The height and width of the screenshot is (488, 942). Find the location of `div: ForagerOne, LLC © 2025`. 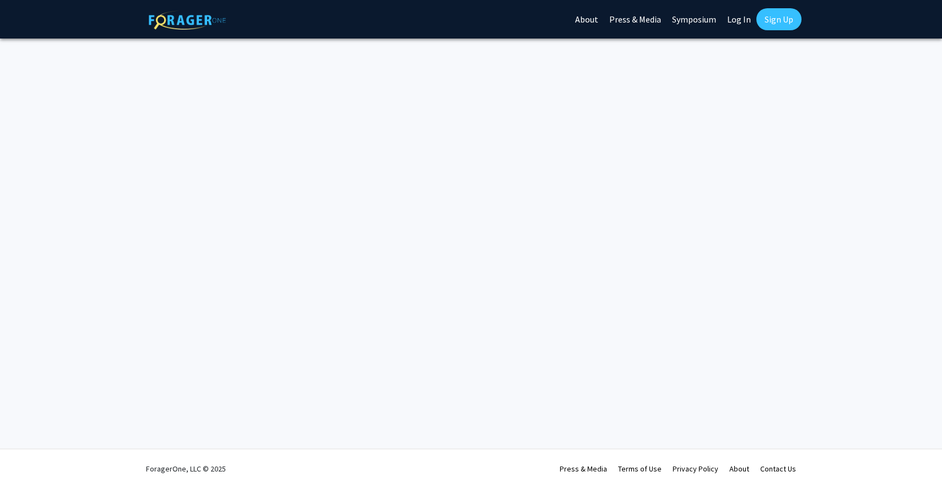

div: ForagerOne, LLC © 2025 is located at coordinates (186, 469).